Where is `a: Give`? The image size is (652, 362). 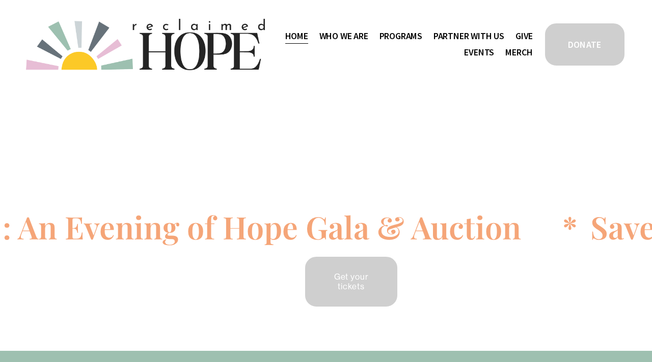 a: Give is located at coordinates (524, 36).